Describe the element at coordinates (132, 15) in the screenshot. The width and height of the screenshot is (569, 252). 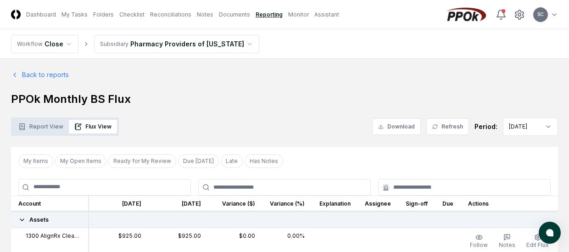
I see `a: Checklist` at that location.